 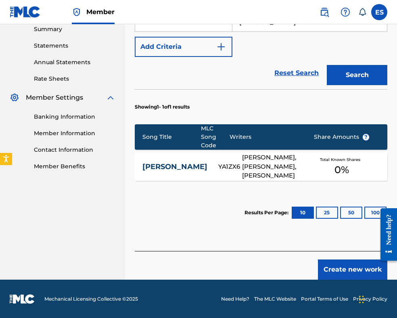 I want to click on a: Member Benefits, so click(x=75, y=166).